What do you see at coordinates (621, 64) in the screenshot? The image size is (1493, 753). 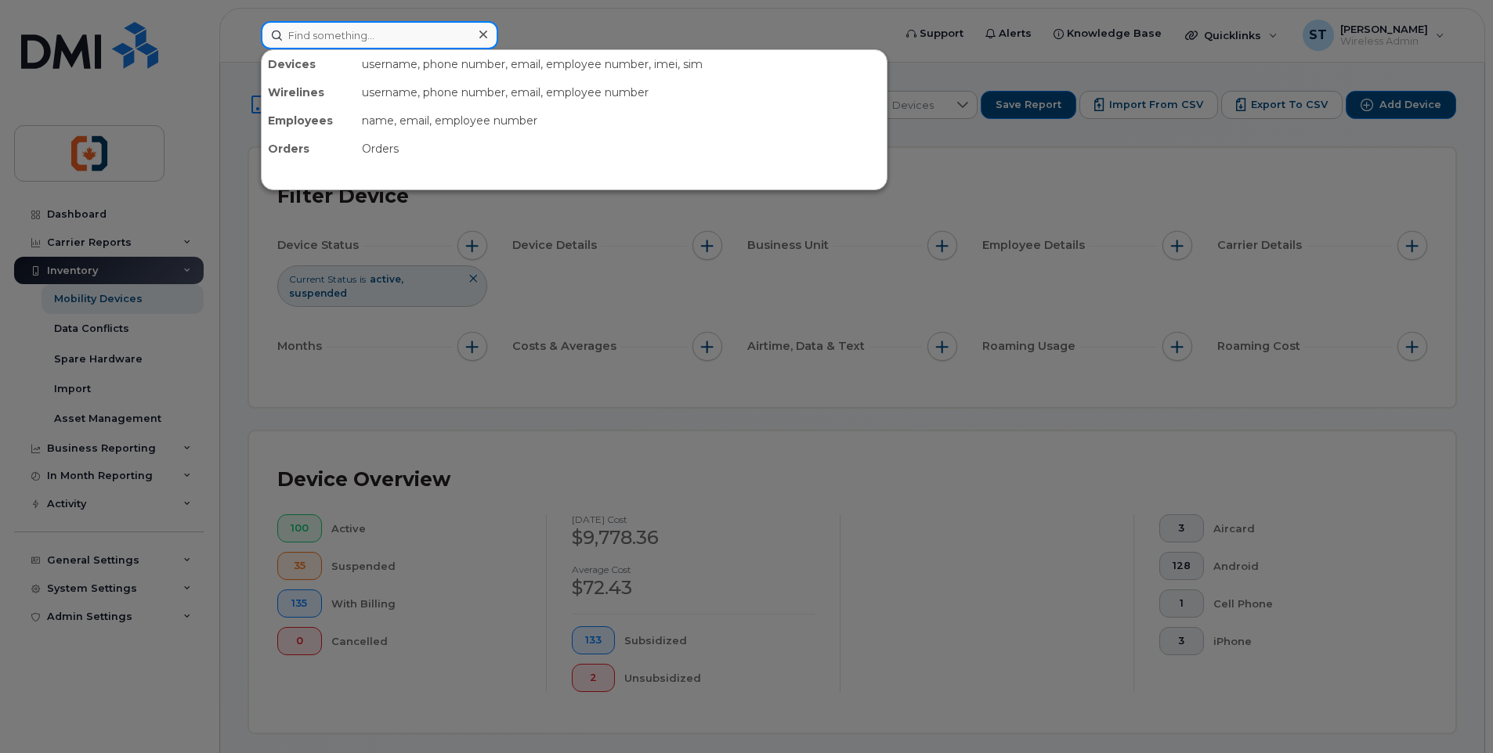 I see `div: username, phone number, email, employee number, imei, sim` at bounding box center [621, 64].